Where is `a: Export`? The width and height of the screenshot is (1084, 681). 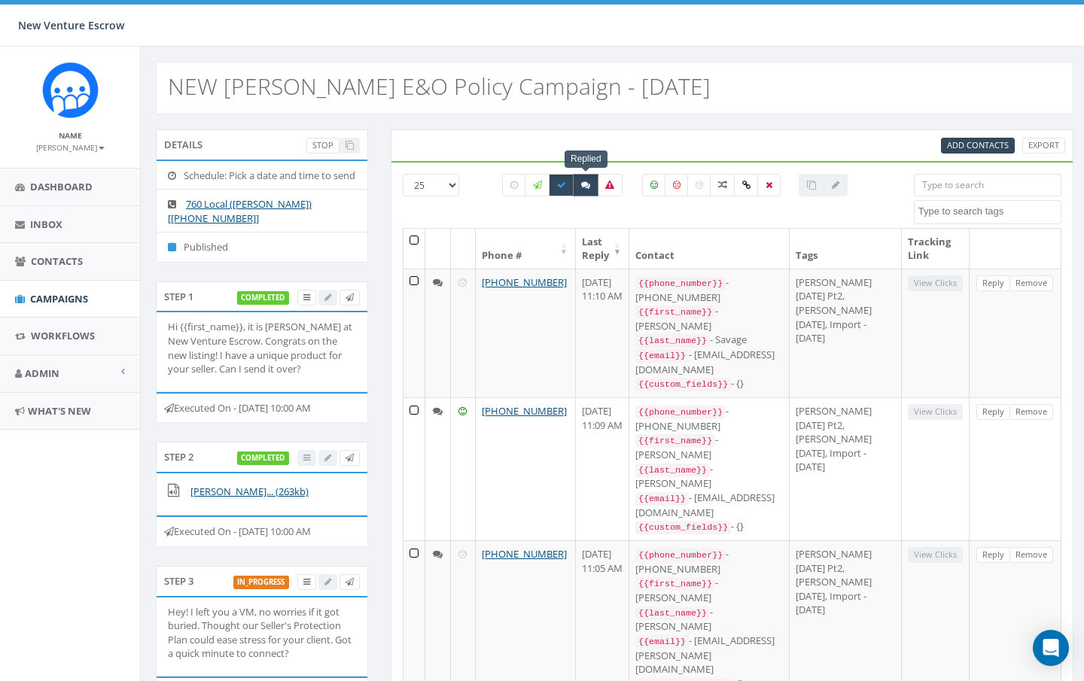 a: Export is located at coordinates (1043, 145).